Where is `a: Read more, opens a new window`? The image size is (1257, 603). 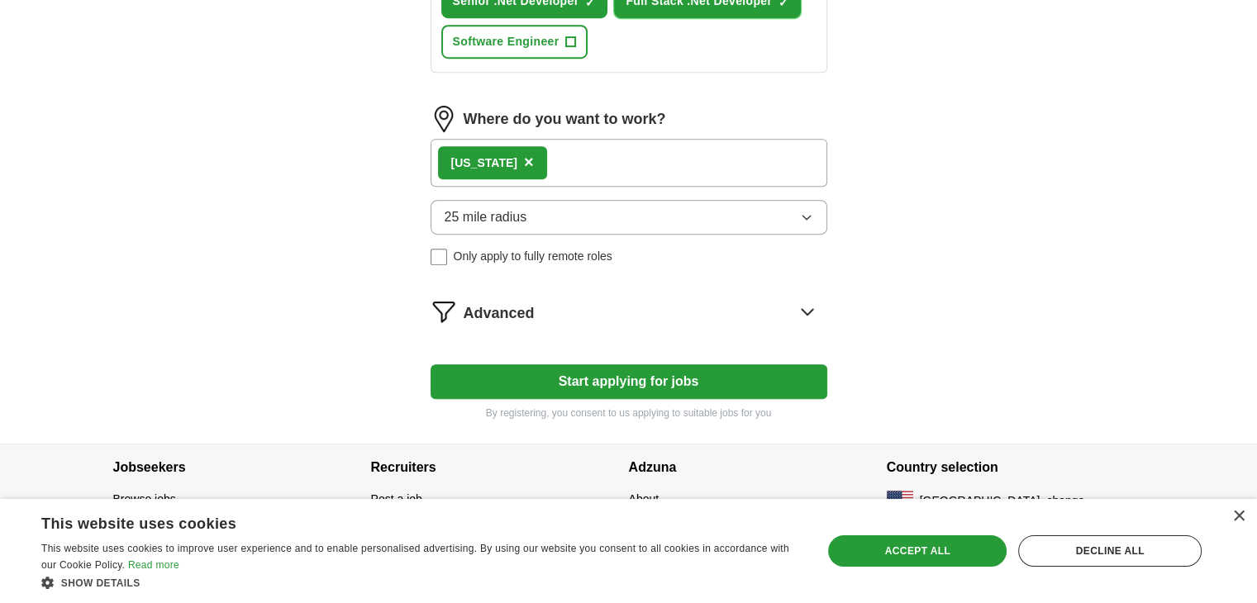 a: Read more, opens a new window is located at coordinates (154, 565).